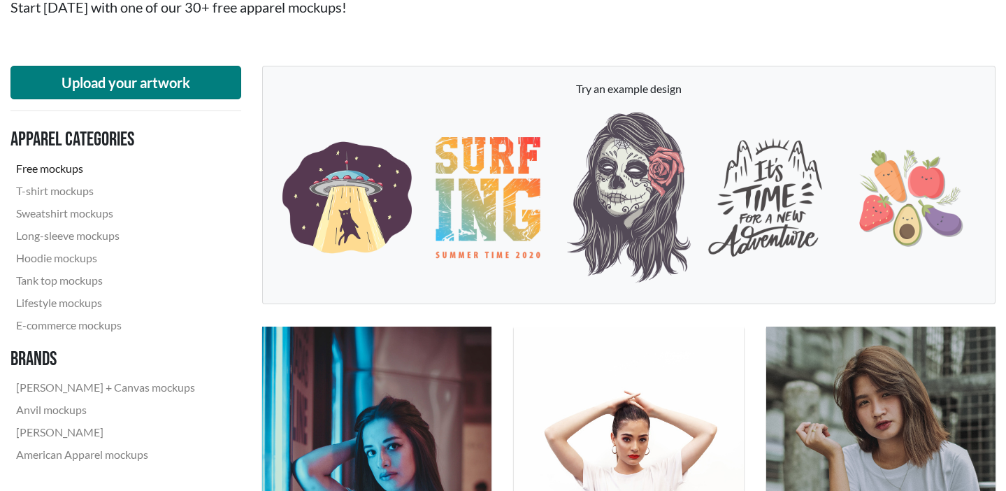  What do you see at coordinates (106, 191) in the screenshot?
I see `a: T-shirt mockups` at bounding box center [106, 191].